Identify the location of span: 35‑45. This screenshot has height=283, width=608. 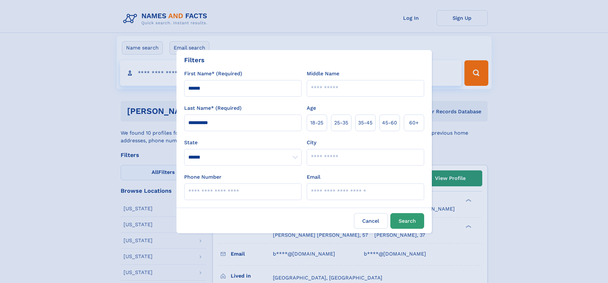
(365, 123).